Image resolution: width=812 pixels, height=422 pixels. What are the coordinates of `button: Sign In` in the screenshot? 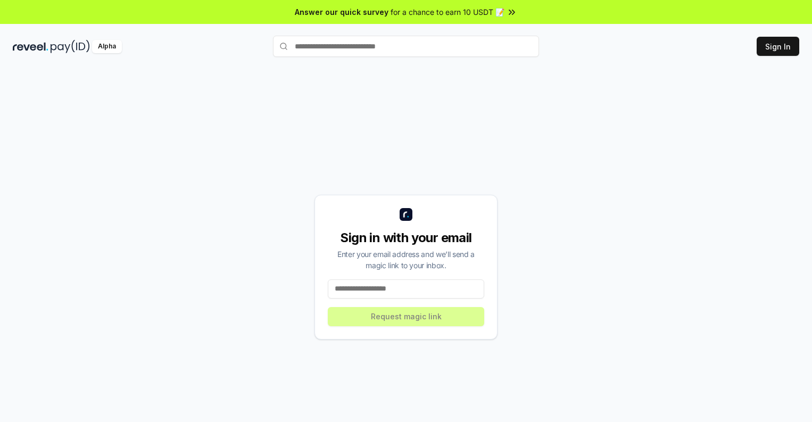 It's located at (778, 46).